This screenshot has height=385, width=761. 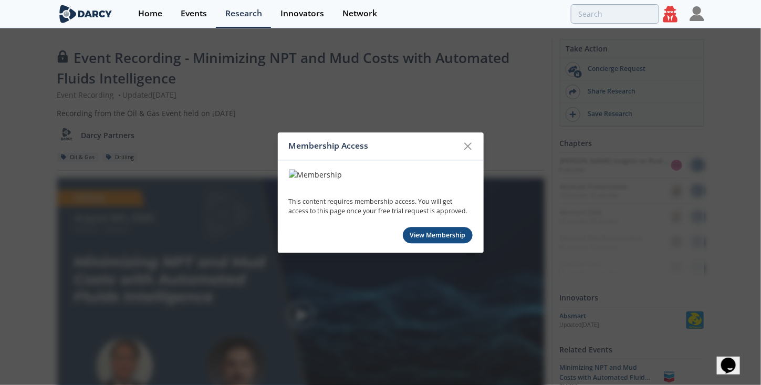 What do you see at coordinates (86, 14) in the screenshot?
I see `img: logo-wide.svg` at bounding box center [86, 14].